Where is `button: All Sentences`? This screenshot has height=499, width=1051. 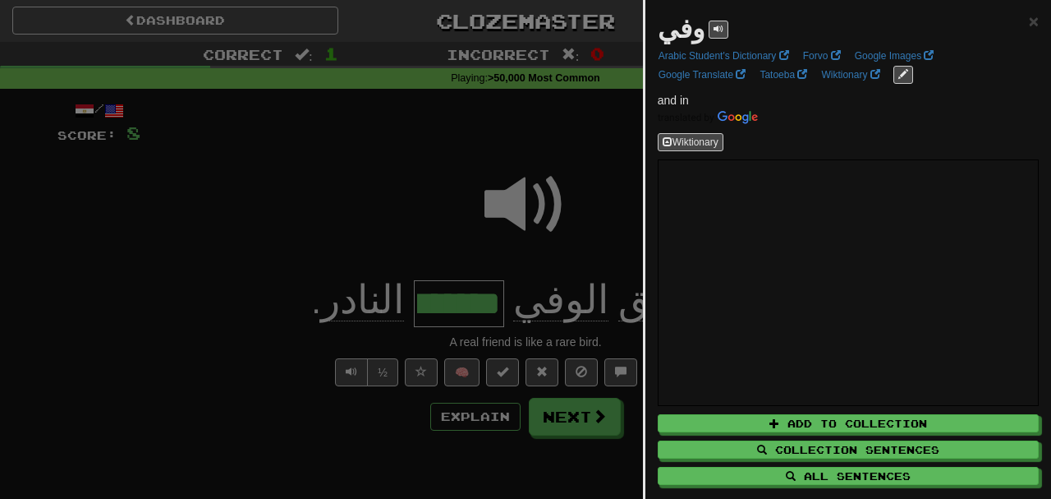
button: All Sentences is located at coordinates (849, 476).